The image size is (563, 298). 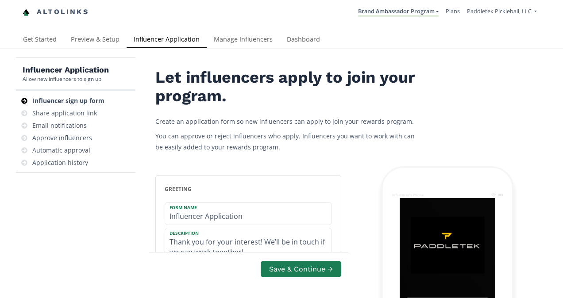 What do you see at coordinates (398, 12) in the screenshot?
I see `a: Brand Ambassador Program` at bounding box center [398, 12].